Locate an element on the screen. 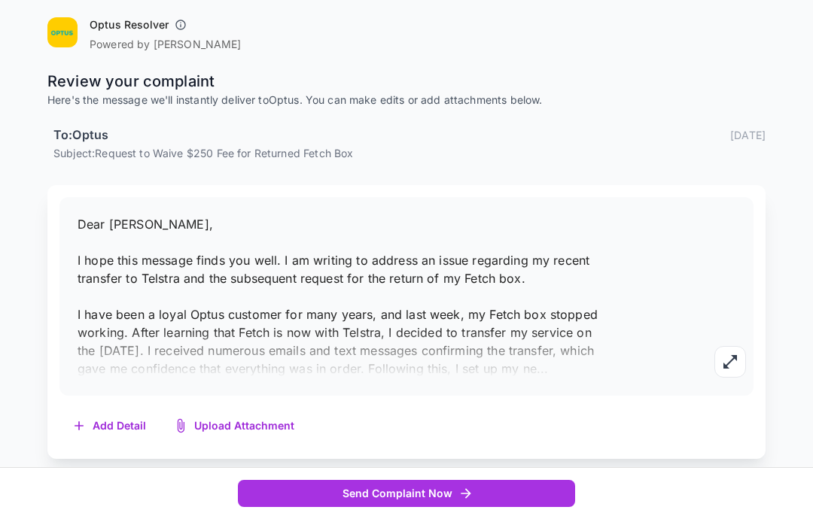 The image size is (813, 519). button: Upload Attachment is located at coordinates (235, 426).